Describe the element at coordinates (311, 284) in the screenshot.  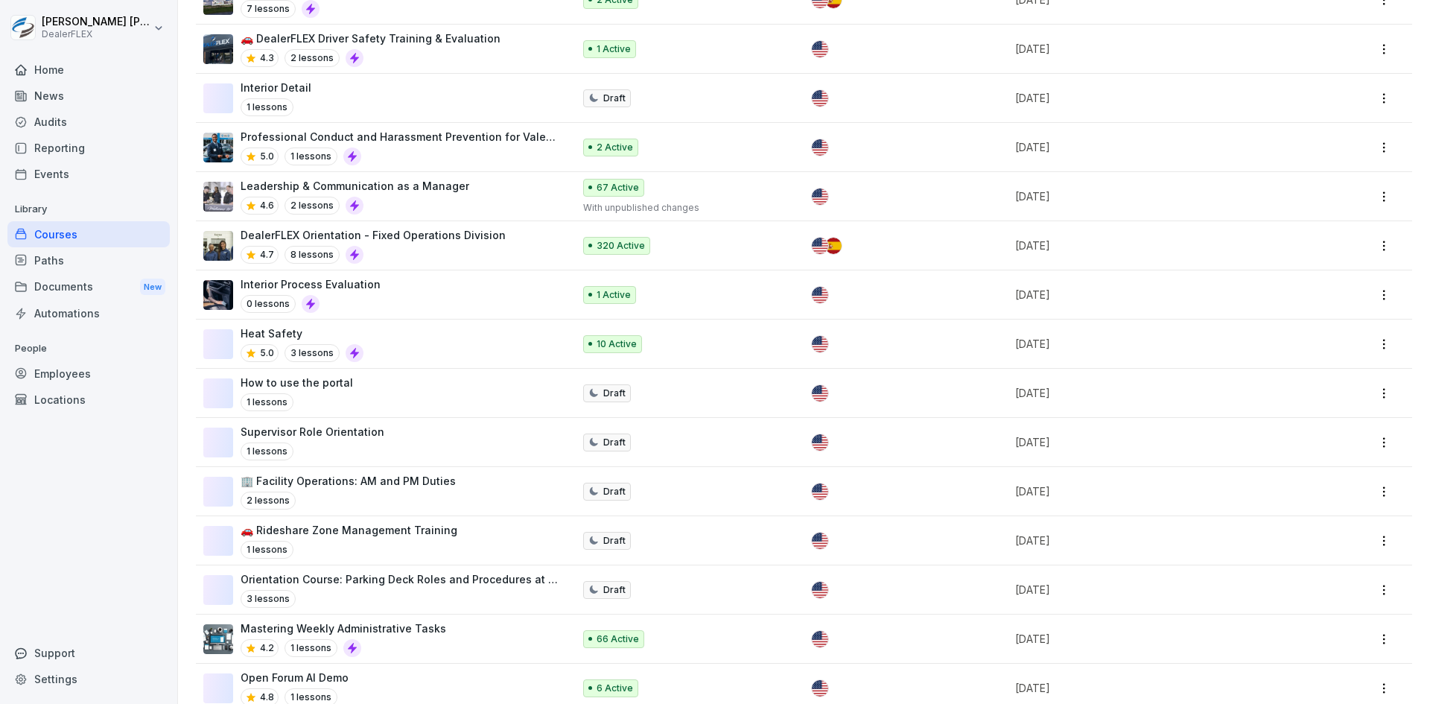
I see `p: Interior Process Evaluation` at that location.